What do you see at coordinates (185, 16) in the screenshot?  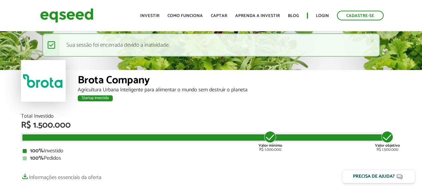 I see `a: Como funciona` at bounding box center [185, 16].